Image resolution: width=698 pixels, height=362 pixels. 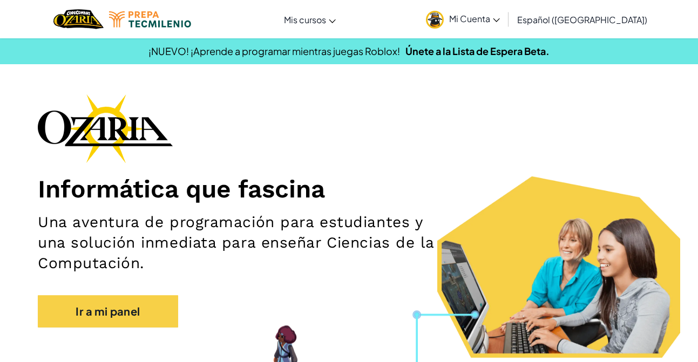 What do you see at coordinates (78, 19) in the screenshot?
I see `a: Ozaria by CodeCombat logo` at bounding box center [78, 19].